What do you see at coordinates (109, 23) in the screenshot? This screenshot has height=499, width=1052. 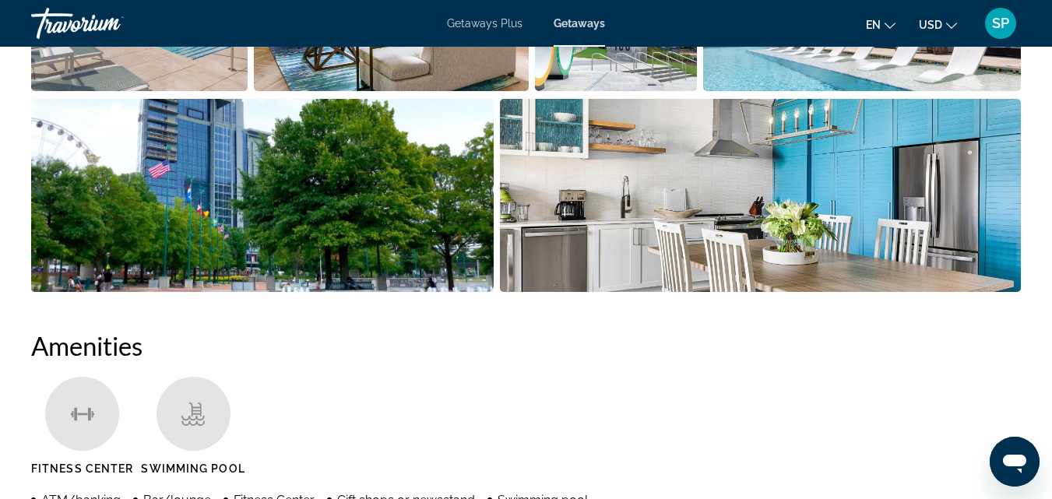 I see `a: Travorium` at bounding box center [109, 23].